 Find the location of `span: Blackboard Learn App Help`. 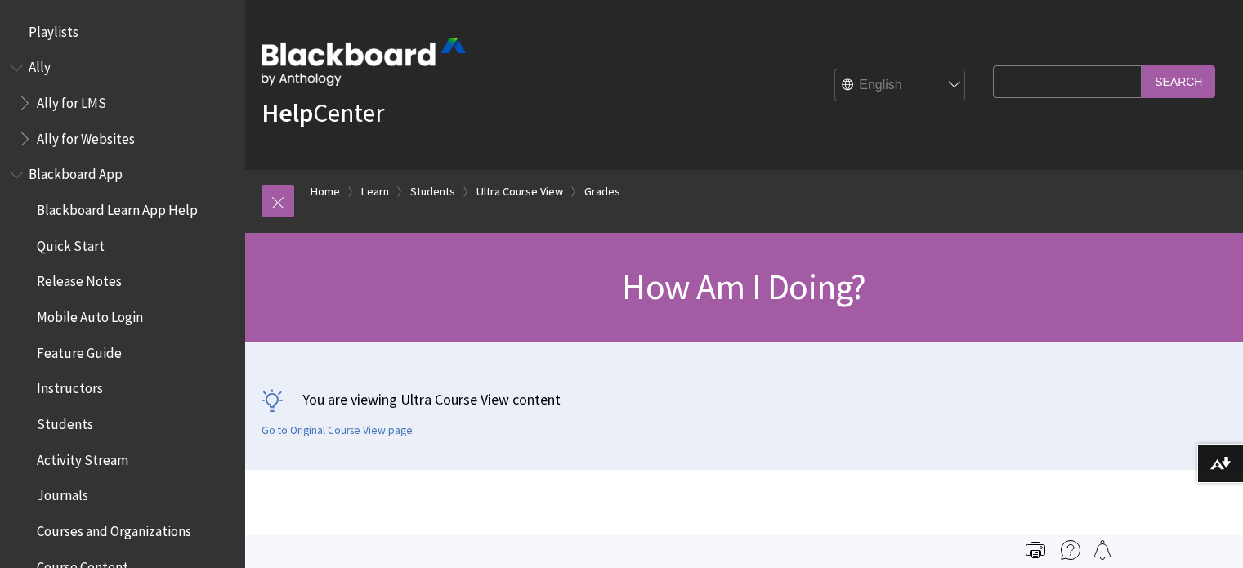

span: Blackboard Learn App Help is located at coordinates (117, 207).